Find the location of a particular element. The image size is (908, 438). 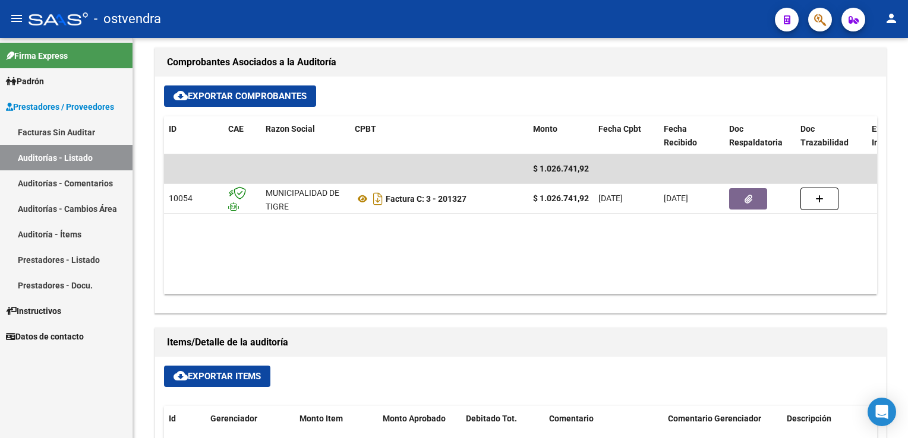

div: Open Intercom Messenger is located at coordinates (882, 412).